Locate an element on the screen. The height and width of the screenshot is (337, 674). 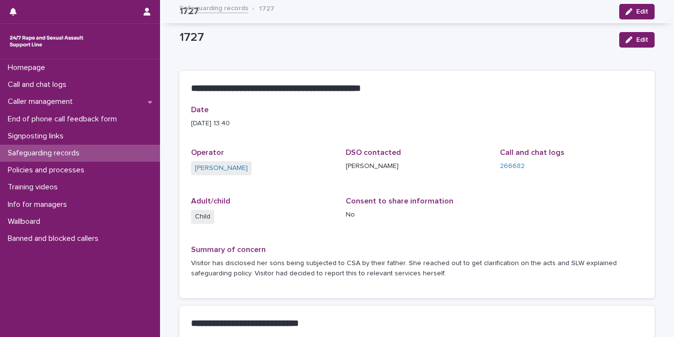
span: Call and chat logs is located at coordinates (532, 152).